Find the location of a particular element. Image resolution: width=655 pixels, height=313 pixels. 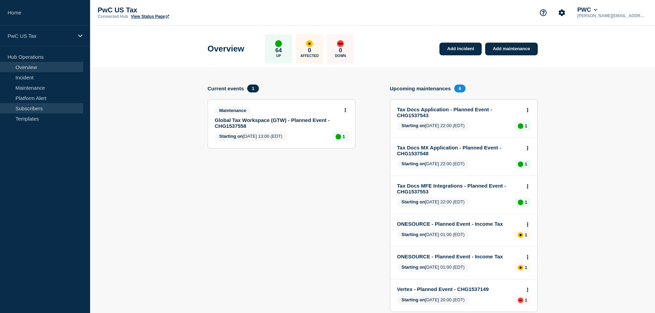

h4: Upcoming maintenances is located at coordinates (421, 88).